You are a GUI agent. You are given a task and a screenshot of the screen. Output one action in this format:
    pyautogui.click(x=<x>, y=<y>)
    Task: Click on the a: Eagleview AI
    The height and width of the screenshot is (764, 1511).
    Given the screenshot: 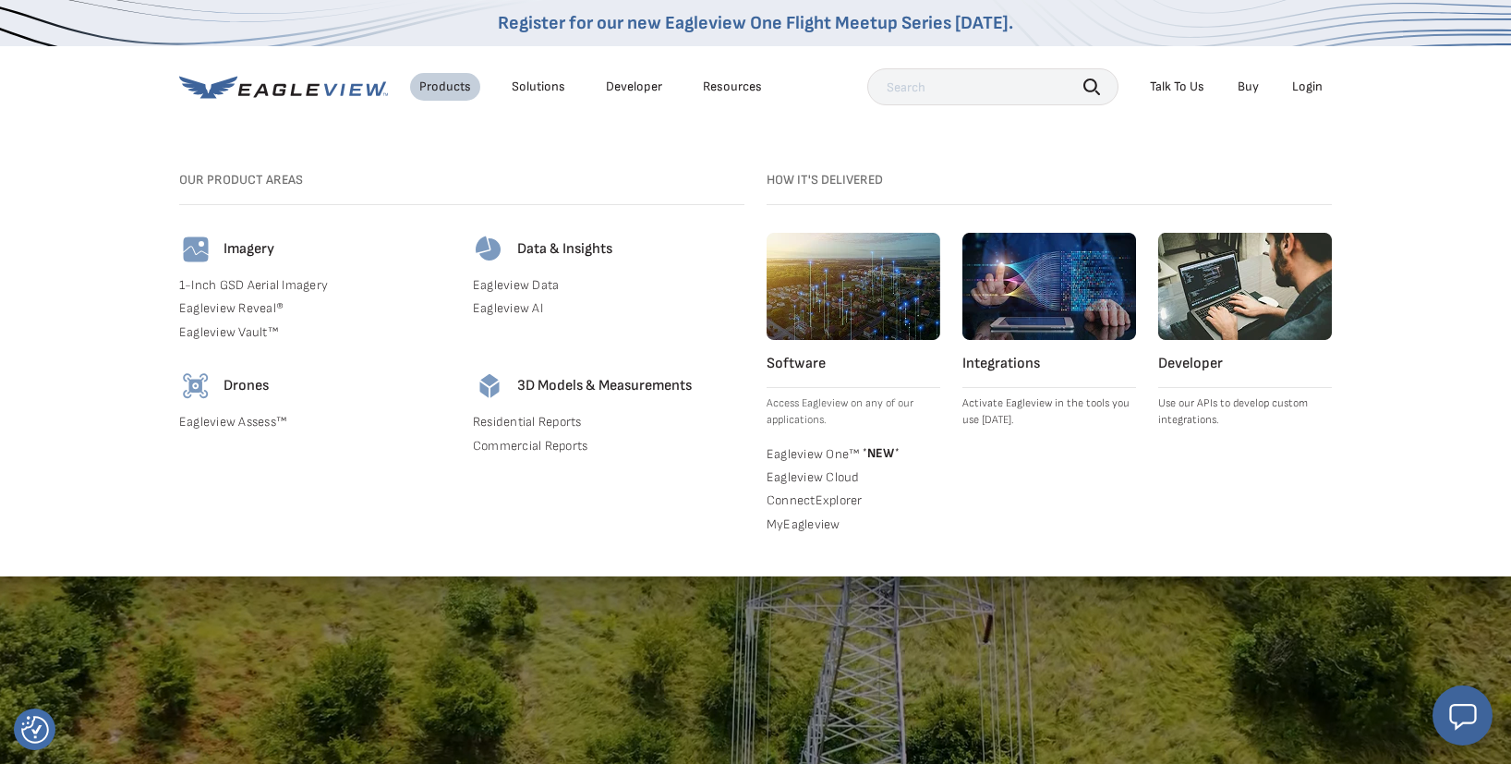 What is the action you would take?
    pyautogui.click(x=609, y=308)
    